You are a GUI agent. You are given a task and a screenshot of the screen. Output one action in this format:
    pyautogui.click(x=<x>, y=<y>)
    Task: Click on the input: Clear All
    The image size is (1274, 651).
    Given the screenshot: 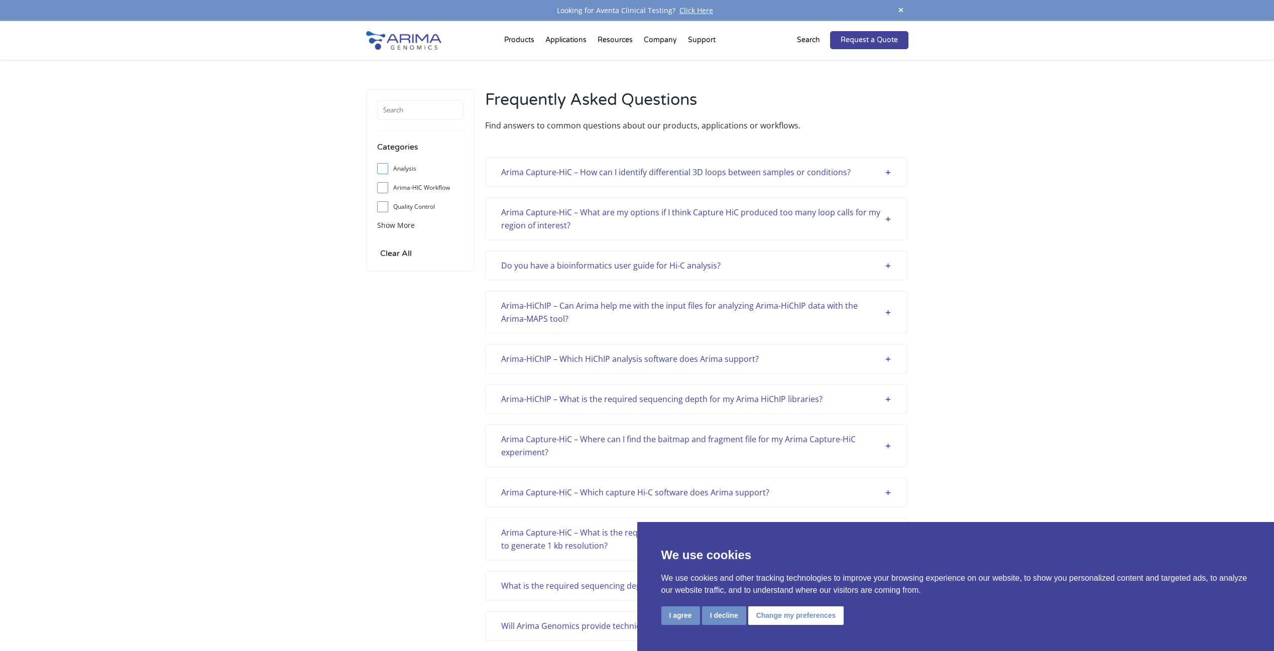 What is the action you would take?
    pyautogui.click(x=396, y=254)
    